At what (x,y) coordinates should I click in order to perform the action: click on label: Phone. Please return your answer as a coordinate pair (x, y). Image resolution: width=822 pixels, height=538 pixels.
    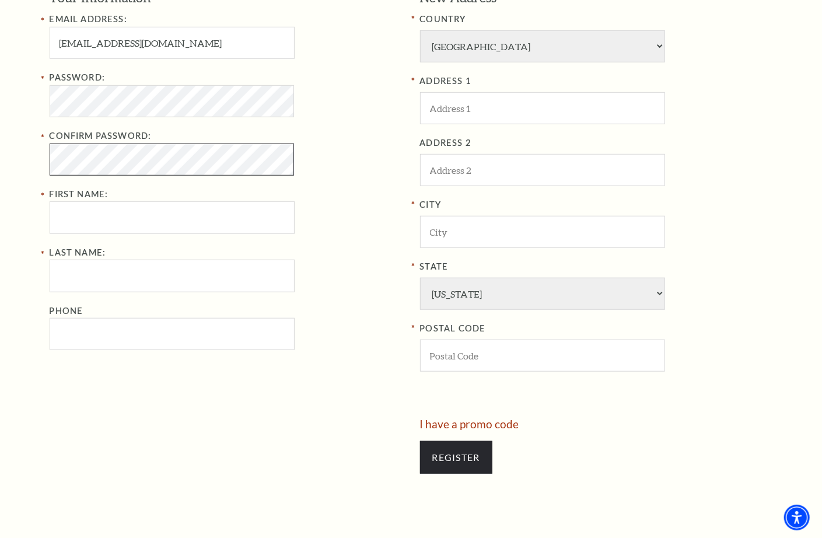
    Looking at the image, I should click on (67, 311).